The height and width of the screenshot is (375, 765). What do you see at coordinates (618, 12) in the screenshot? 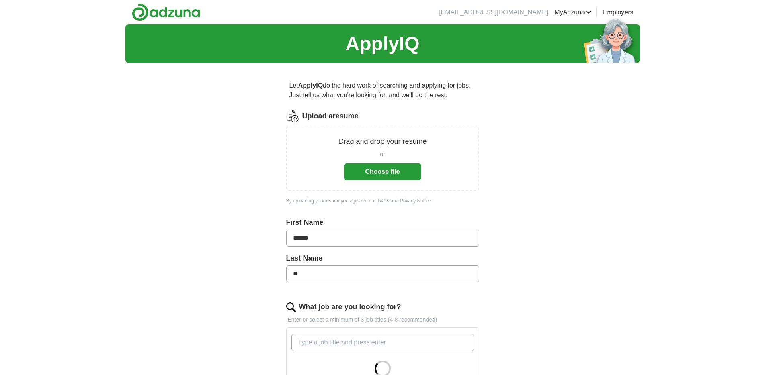
I see `a: Employers` at bounding box center [618, 12].